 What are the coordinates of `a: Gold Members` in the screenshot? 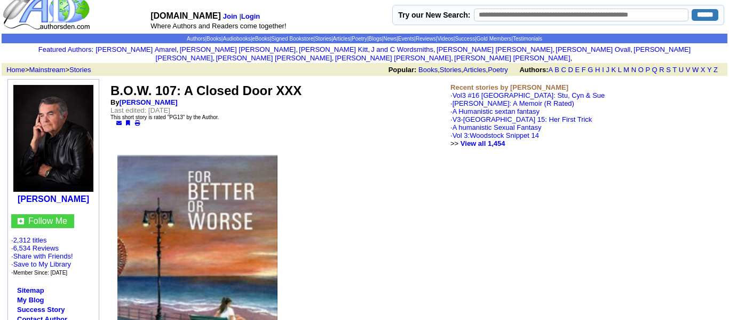 It's located at (494, 38).